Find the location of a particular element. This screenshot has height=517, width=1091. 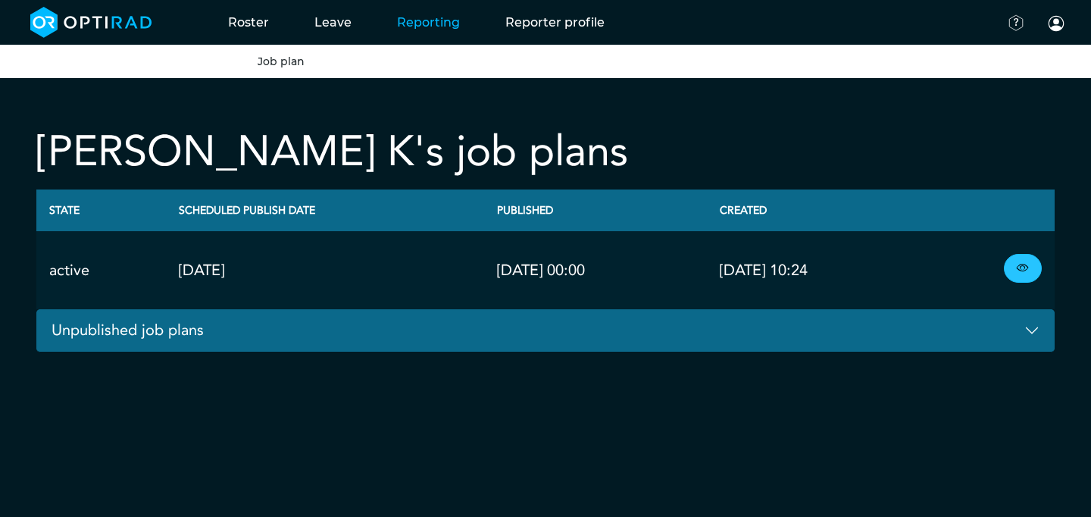

td: active is located at coordinates (101, 270).